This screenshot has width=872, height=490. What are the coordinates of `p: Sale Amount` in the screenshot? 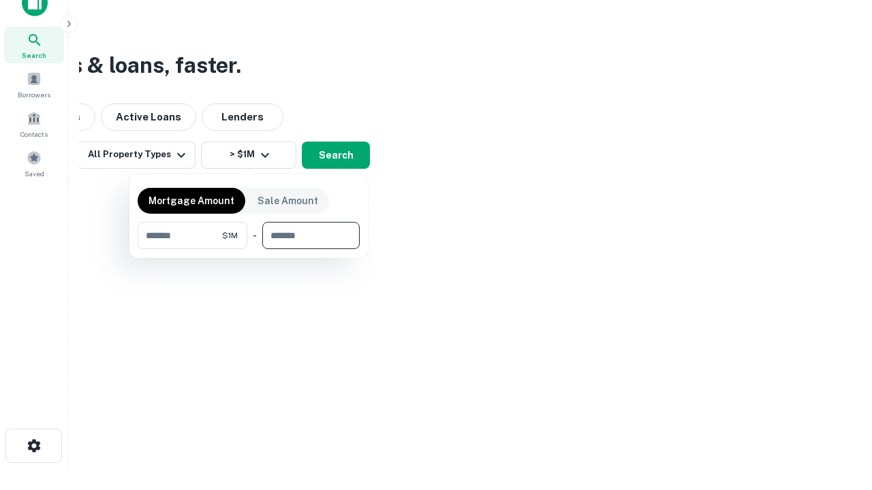 It's located at (287, 201).